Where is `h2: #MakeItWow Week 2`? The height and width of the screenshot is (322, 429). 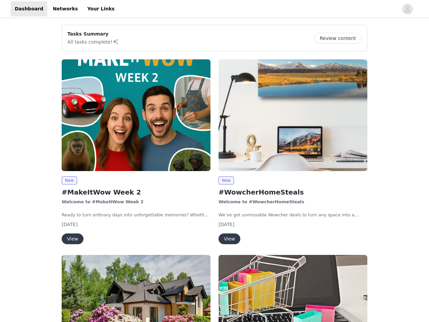
h2: #MakeItWow Week 2 is located at coordinates (136, 192).